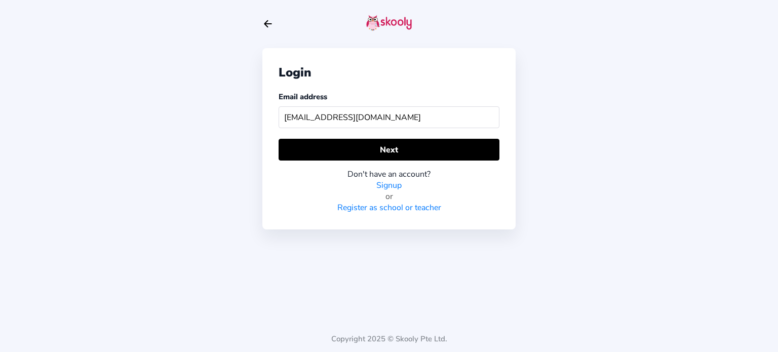 The width and height of the screenshot is (778, 352). What do you see at coordinates (389, 149) in the screenshot?
I see `button: Next` at bounding box center [389, 149].